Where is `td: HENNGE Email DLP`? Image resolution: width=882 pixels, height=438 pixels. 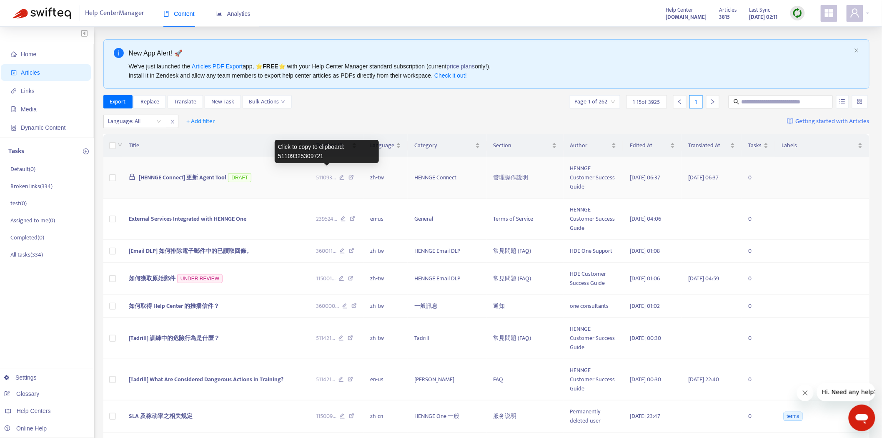 td: HENNGE Email DLP is located at coordinates (447, 251).